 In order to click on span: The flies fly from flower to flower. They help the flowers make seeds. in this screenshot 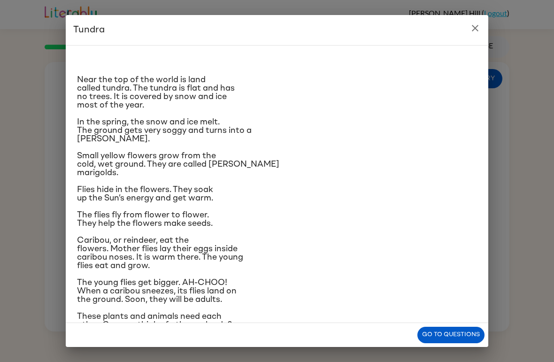, I will do `click(145, 219)`.